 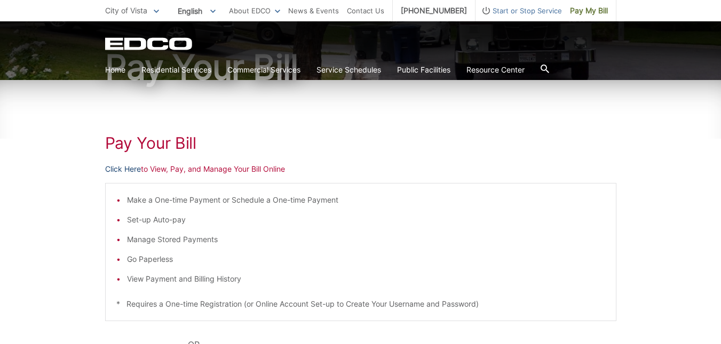 I want to click on a: Home, so click(x=115, y=70).